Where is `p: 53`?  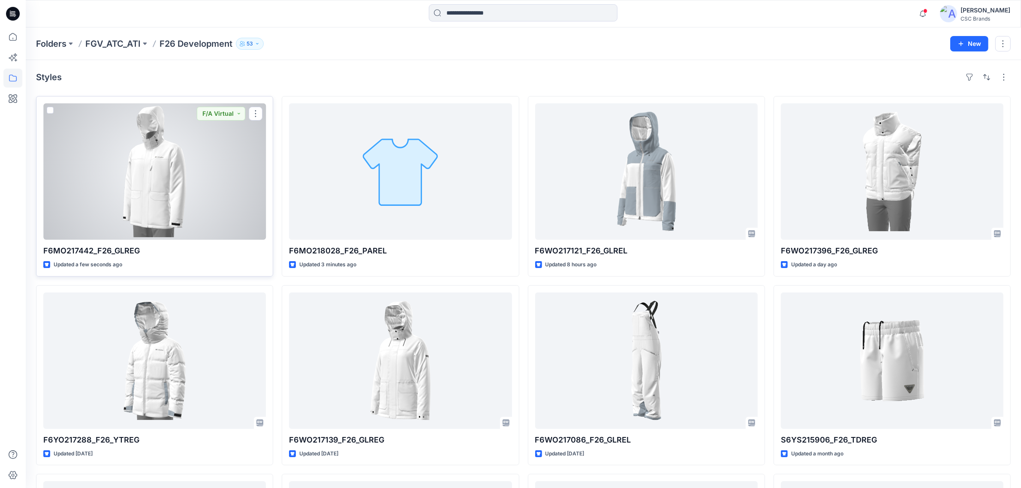
p: 53 is located at coordinates (250, 44).